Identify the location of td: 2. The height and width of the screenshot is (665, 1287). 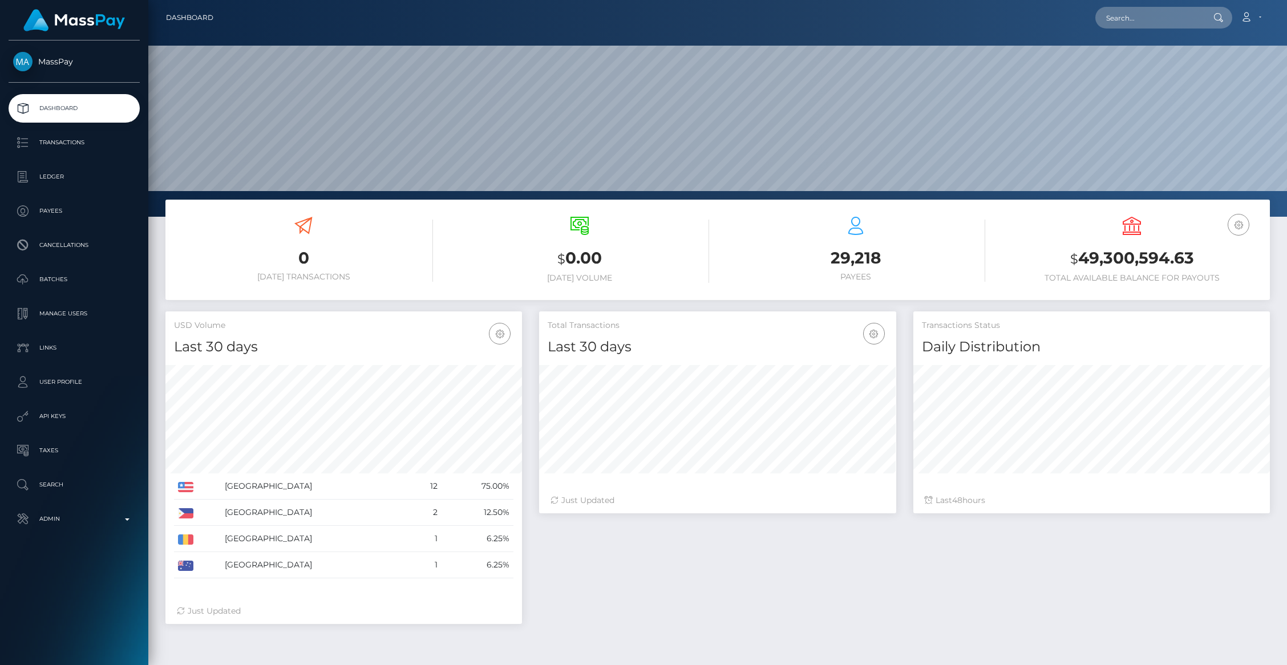
(427, 513).